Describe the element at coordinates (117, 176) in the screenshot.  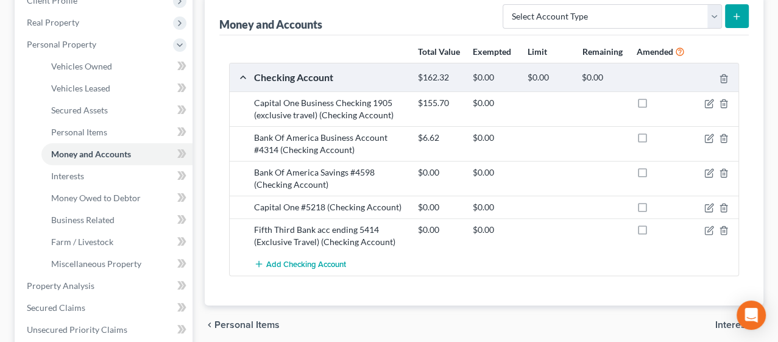
I see `a: Interests` at that location.